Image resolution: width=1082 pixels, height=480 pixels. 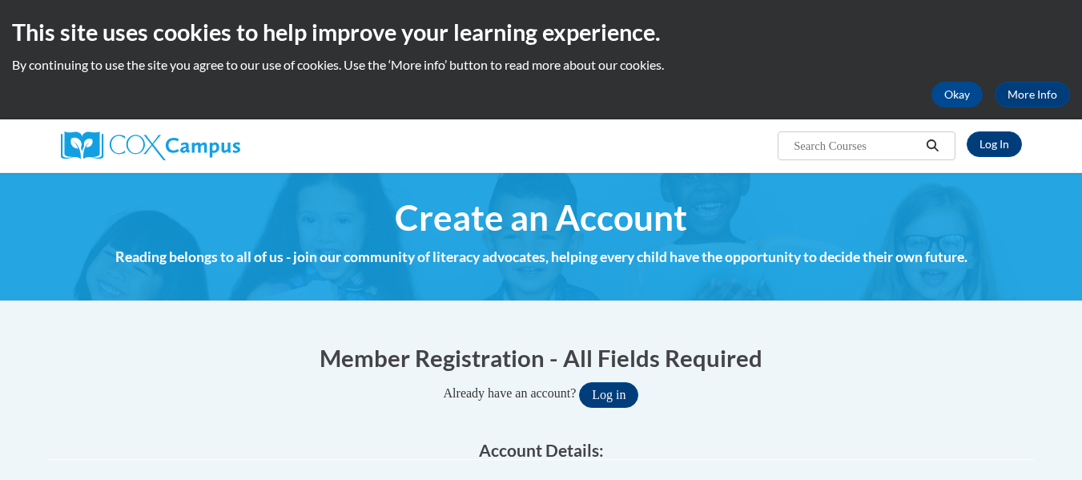 I want to click on button: Log in, so click(x=609, y=395).